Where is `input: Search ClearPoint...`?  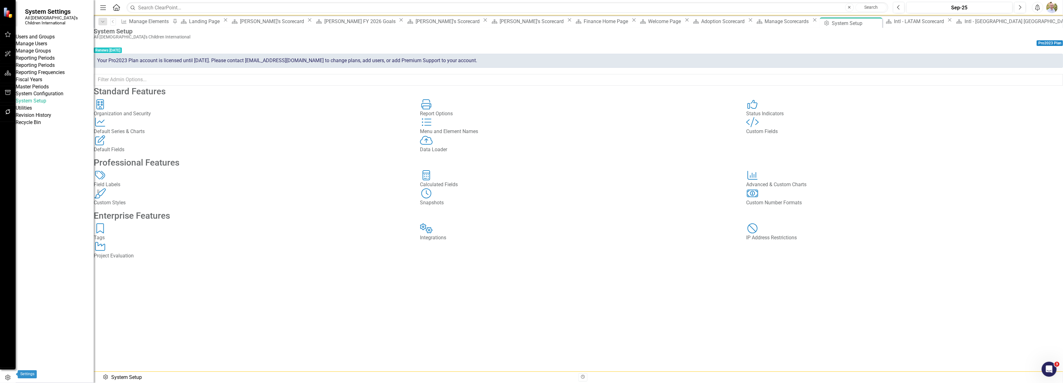
input: Search ClearPoint... is located at coordinates (507, 7).